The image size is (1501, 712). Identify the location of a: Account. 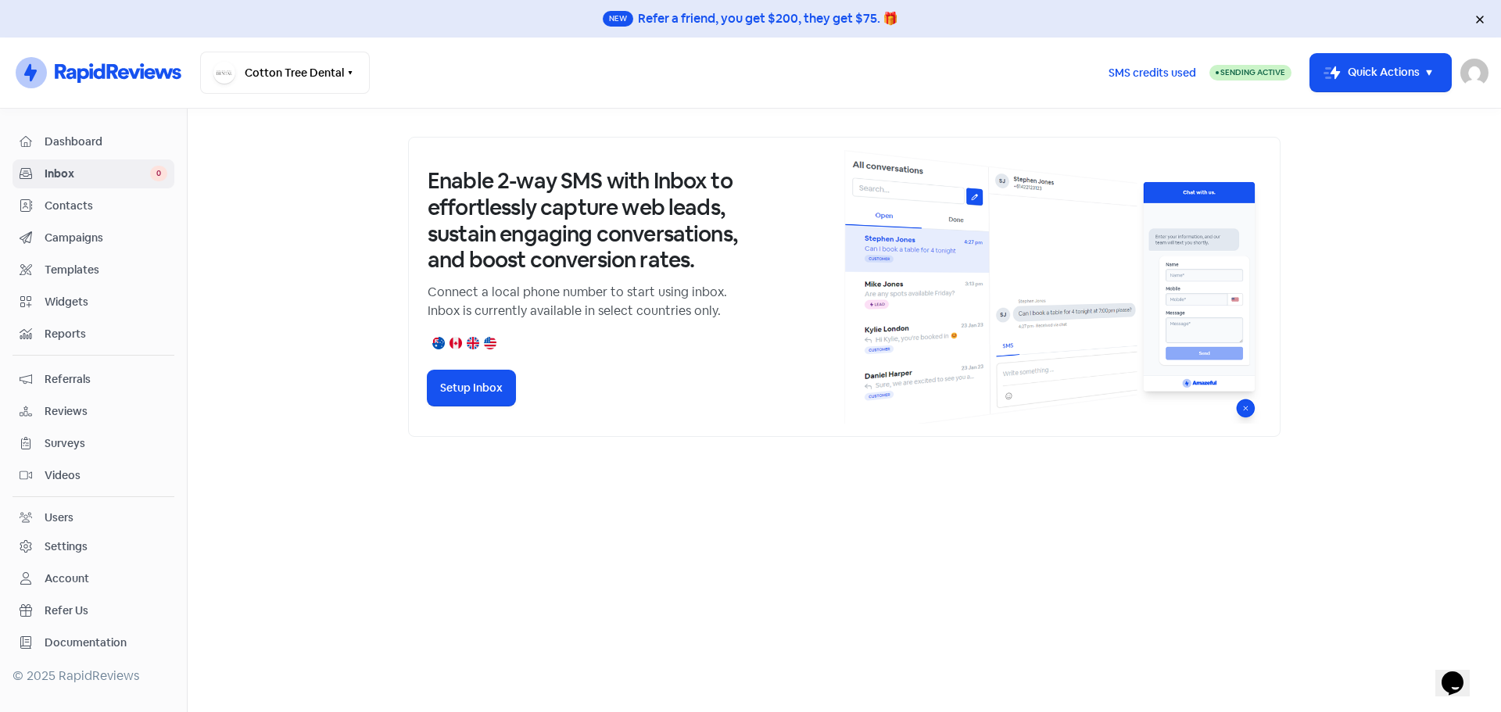
(93, 578).